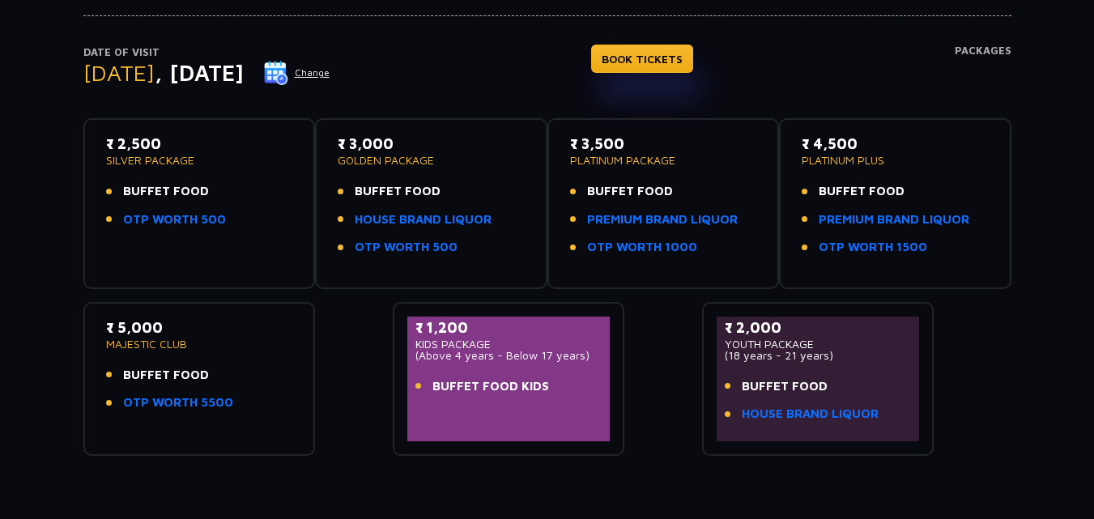  What do you see at coordinates (642, 247) in the screenshot?
I see `a: OTP WORTH 1000` at bounding box center [642, 247].